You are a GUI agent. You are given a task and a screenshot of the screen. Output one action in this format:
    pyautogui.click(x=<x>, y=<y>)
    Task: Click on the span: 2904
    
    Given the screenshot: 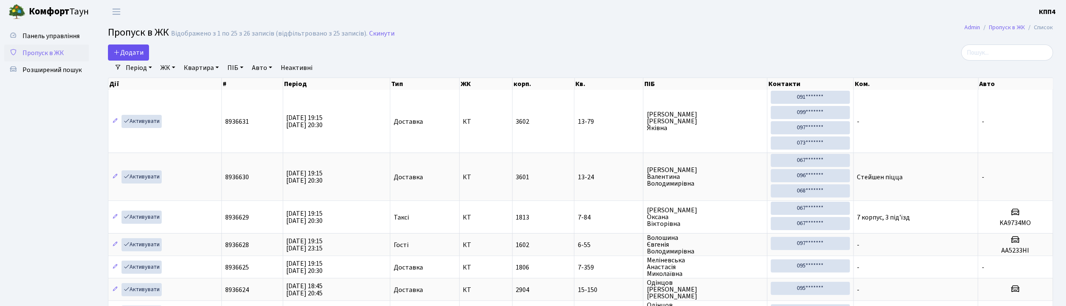 What is the action you would take?
    pyautogui.click(x=523, y=290)
    